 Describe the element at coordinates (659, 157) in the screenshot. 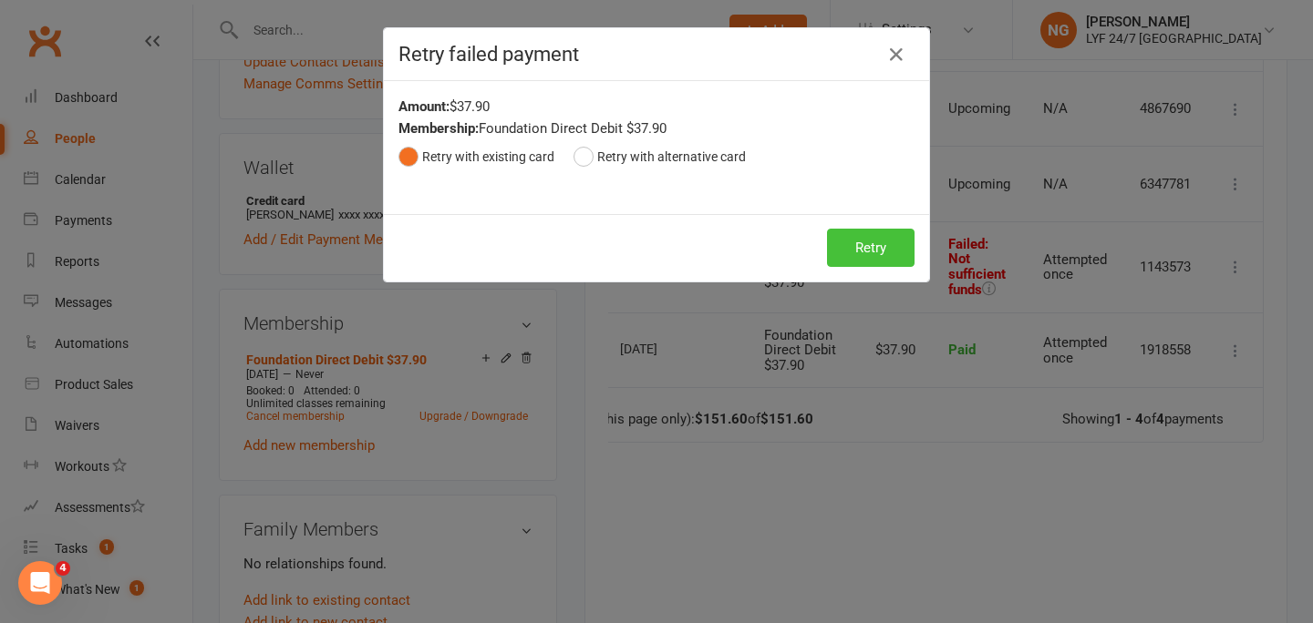

I see `button: Retry with alternative card` at that location.